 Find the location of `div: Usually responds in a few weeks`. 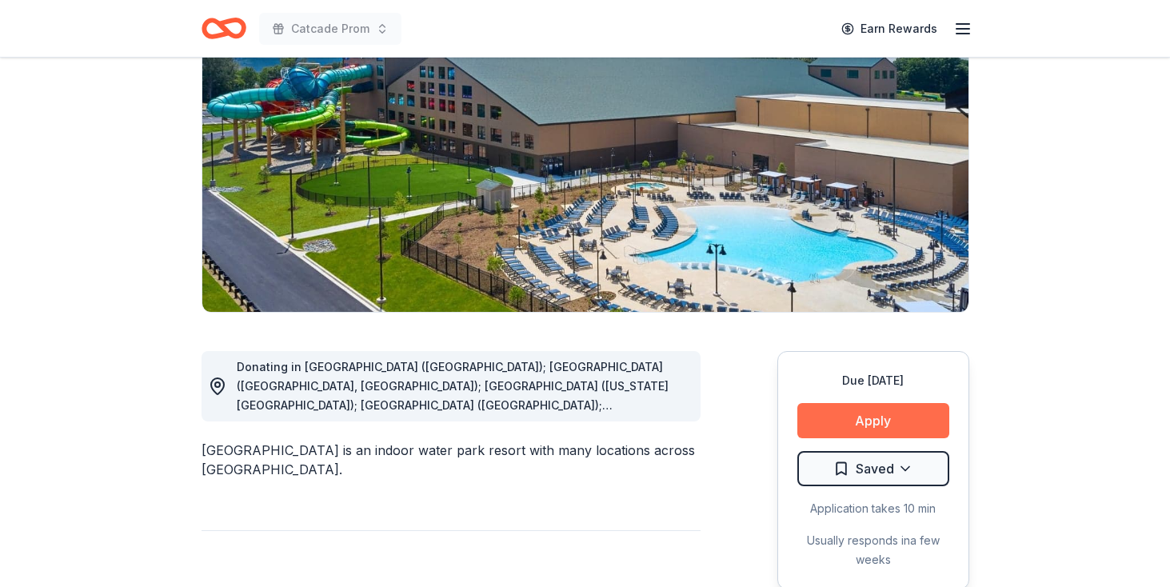

div: Usually responds in a few weeks is located at coordinates (873, 550).